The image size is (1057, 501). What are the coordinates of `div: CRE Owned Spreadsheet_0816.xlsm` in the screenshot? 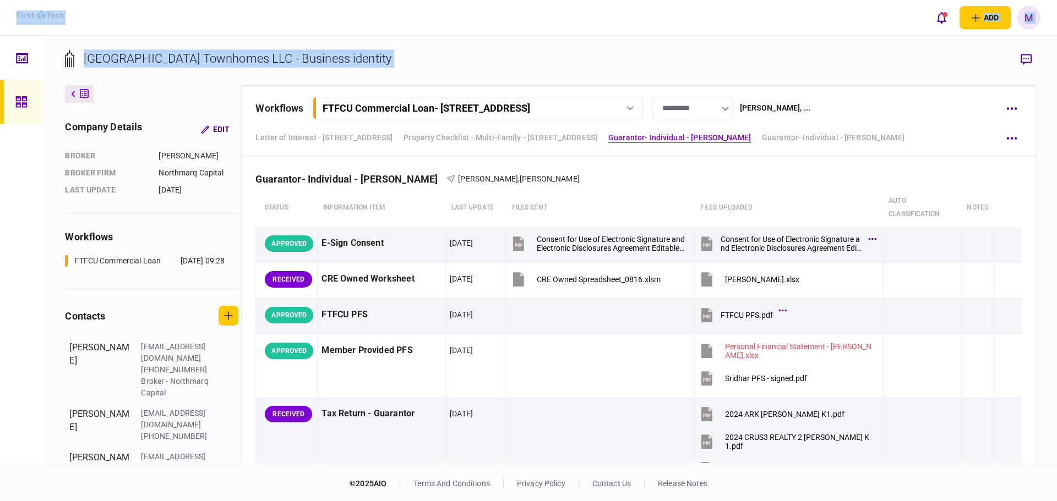 It's located at (598, 280).